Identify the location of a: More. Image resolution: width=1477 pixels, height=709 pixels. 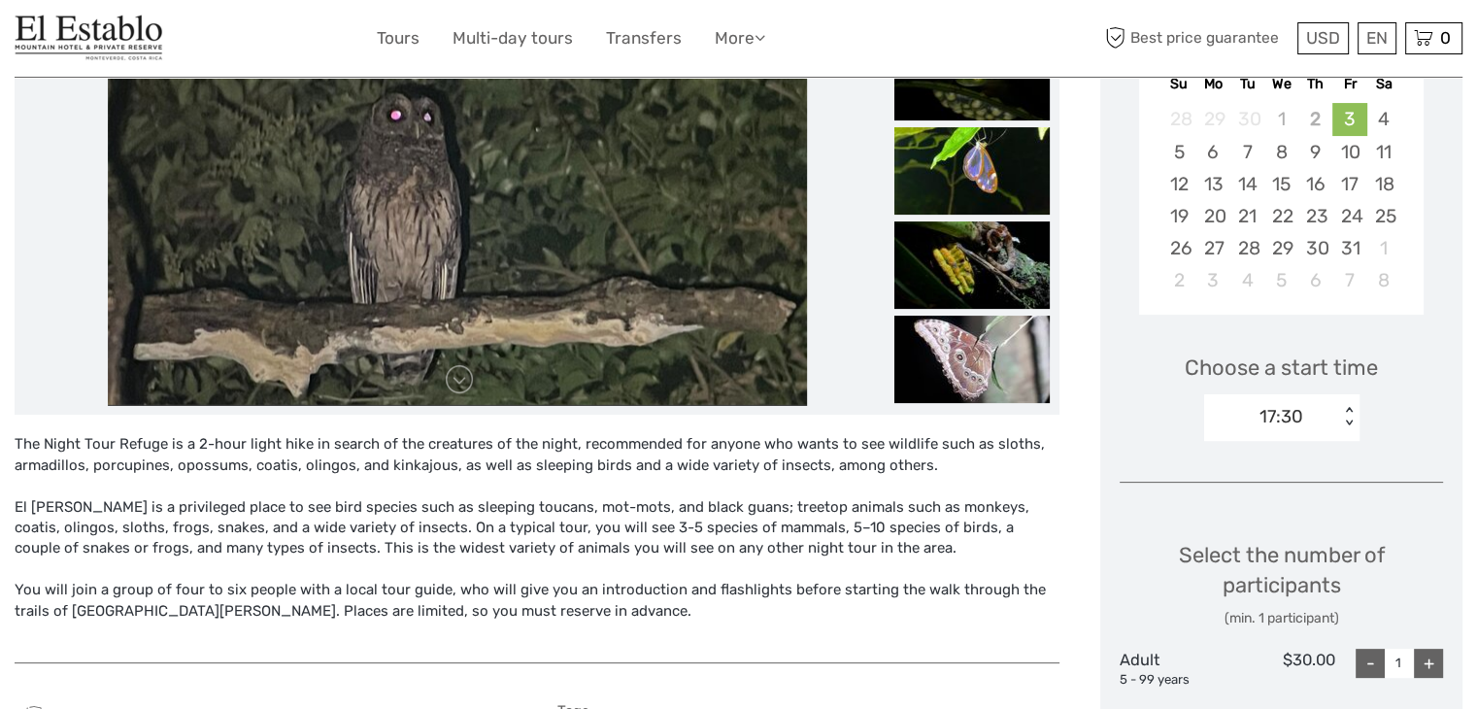
(740, 38).